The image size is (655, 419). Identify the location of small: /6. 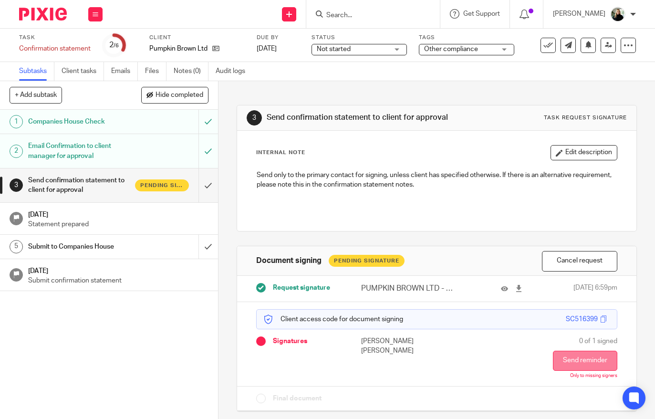
(116, 45).